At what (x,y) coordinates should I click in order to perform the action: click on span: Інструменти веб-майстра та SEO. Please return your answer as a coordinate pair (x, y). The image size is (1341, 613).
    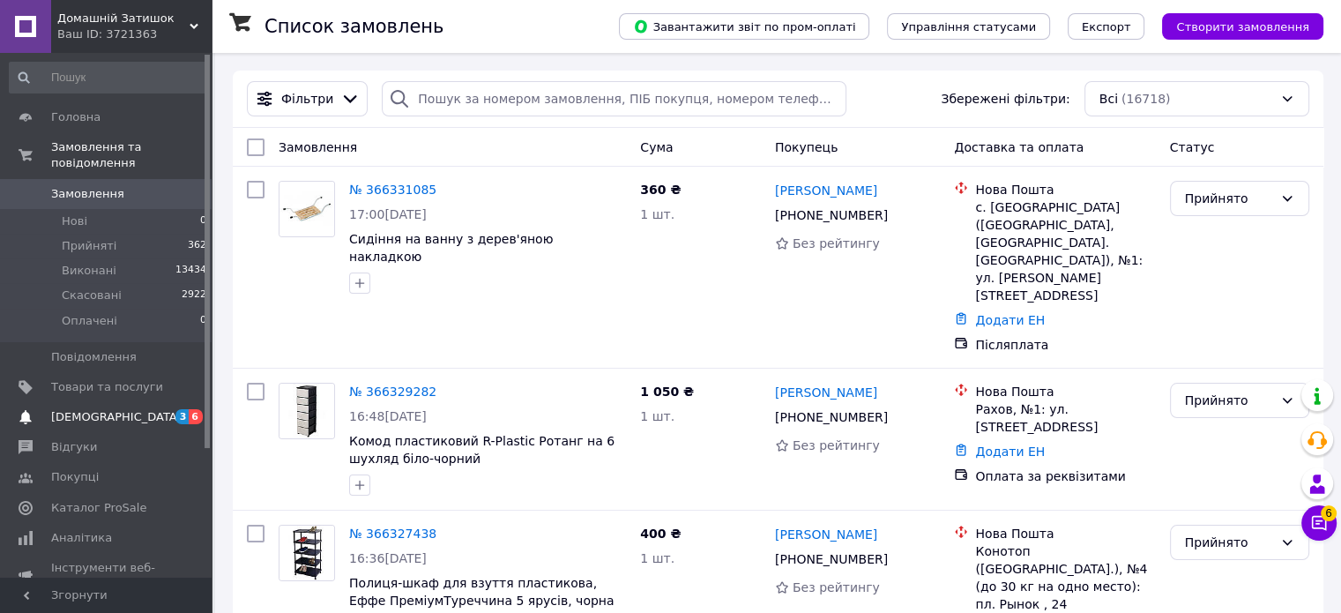
    Looking at the image, I should click on (107, 576).